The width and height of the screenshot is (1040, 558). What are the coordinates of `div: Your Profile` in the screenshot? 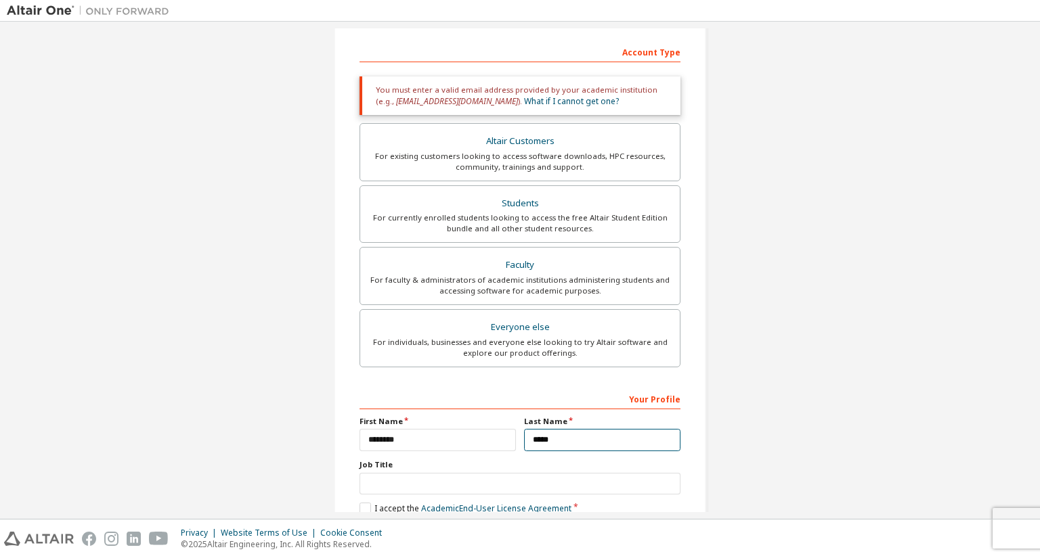 It's located at (520, 399).